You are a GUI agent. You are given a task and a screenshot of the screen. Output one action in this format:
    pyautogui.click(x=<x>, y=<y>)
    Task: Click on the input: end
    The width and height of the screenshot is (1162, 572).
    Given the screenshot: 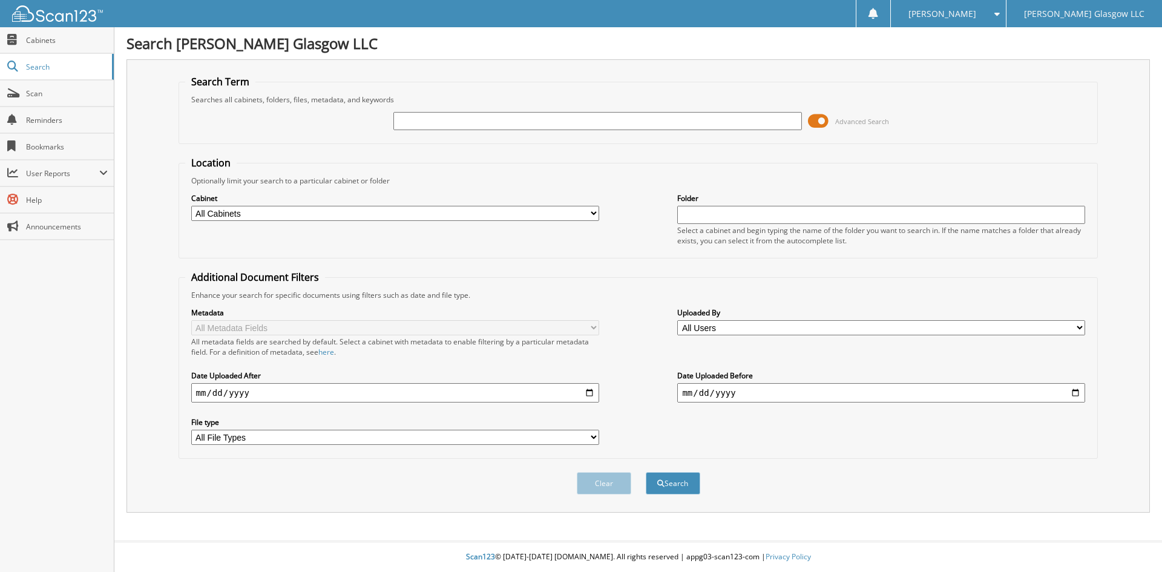 What is the action you would take?
    pyautogui.click(x=881, y=393)
    